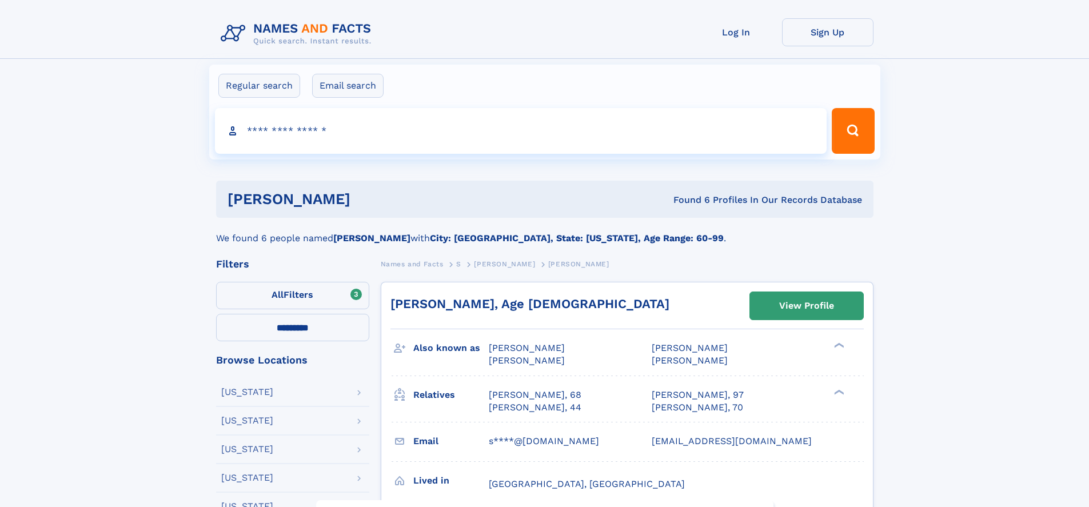 The width and height of the screenshot is (1089, 507). Describe the element at coordinates (806, 306) in the screenshot. I see `a: View Profile` at that location.